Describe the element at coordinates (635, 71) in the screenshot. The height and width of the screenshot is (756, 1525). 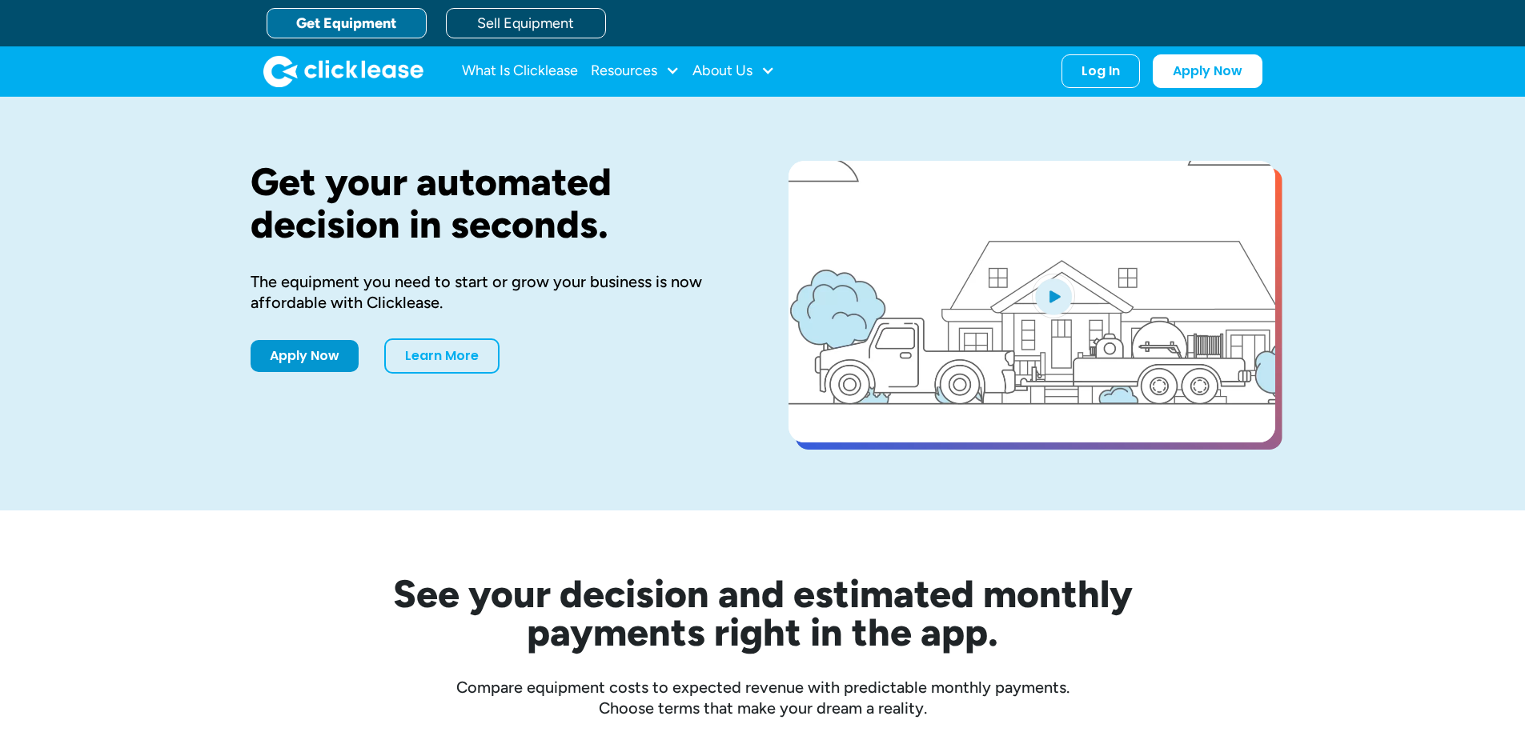
I see `div: Resources` at that location.